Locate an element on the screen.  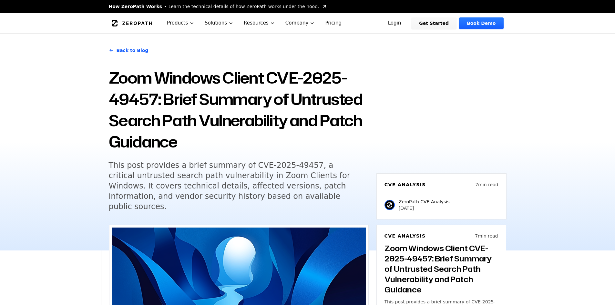
a: How ZeroPath WorksLearn the technical details of how ZeroPath works under the hood. is located at coordinates (218, 6).